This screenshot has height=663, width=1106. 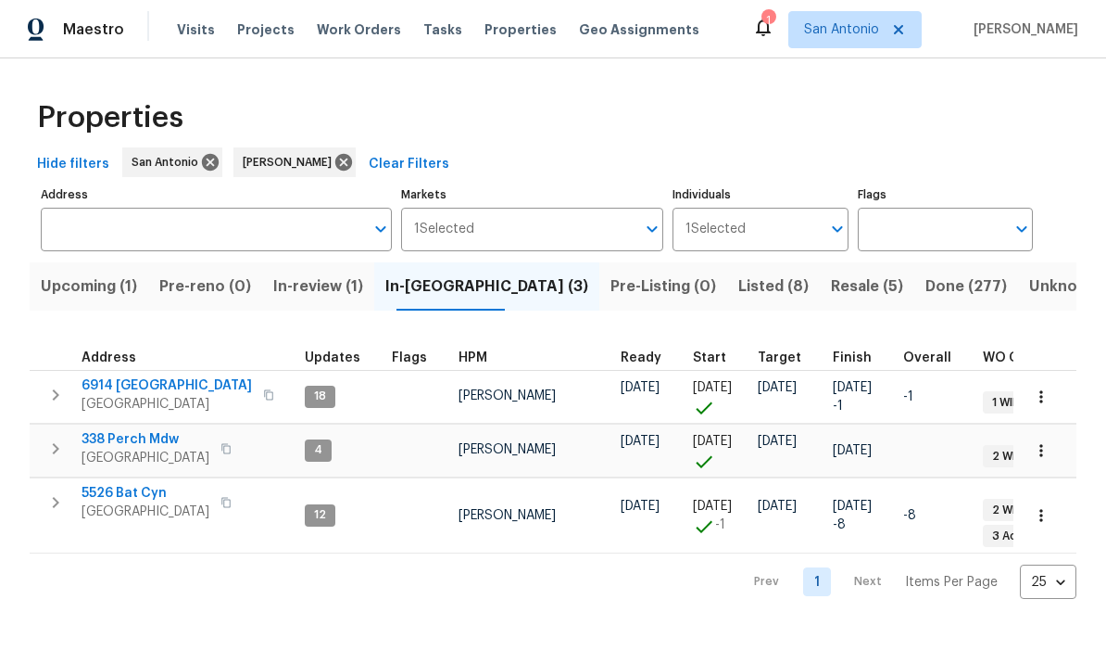 What do you see at coordinates (409, 164) in the screenshot?
I see `button: Clear Filters` at bounding box center [409, 164].